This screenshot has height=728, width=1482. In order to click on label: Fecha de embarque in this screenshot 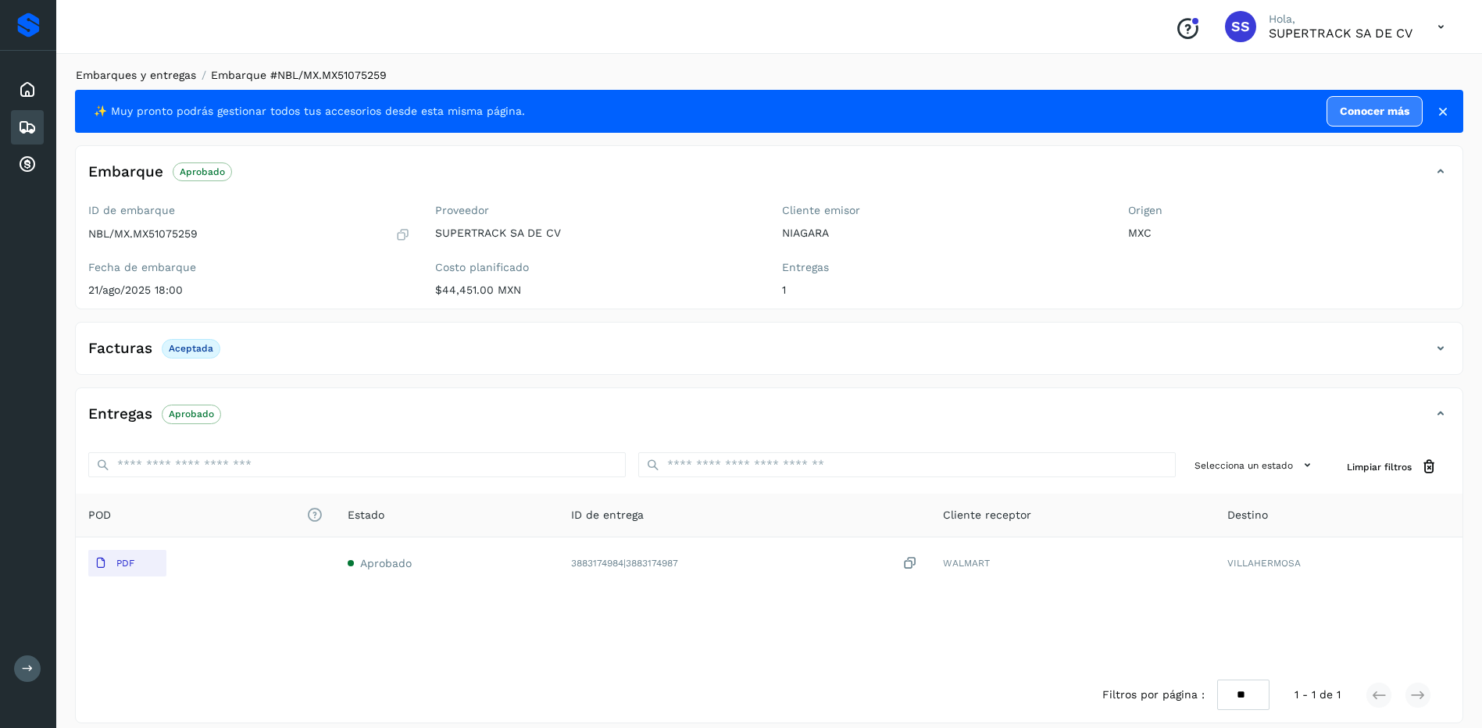, I will do `click(249, 267)`.